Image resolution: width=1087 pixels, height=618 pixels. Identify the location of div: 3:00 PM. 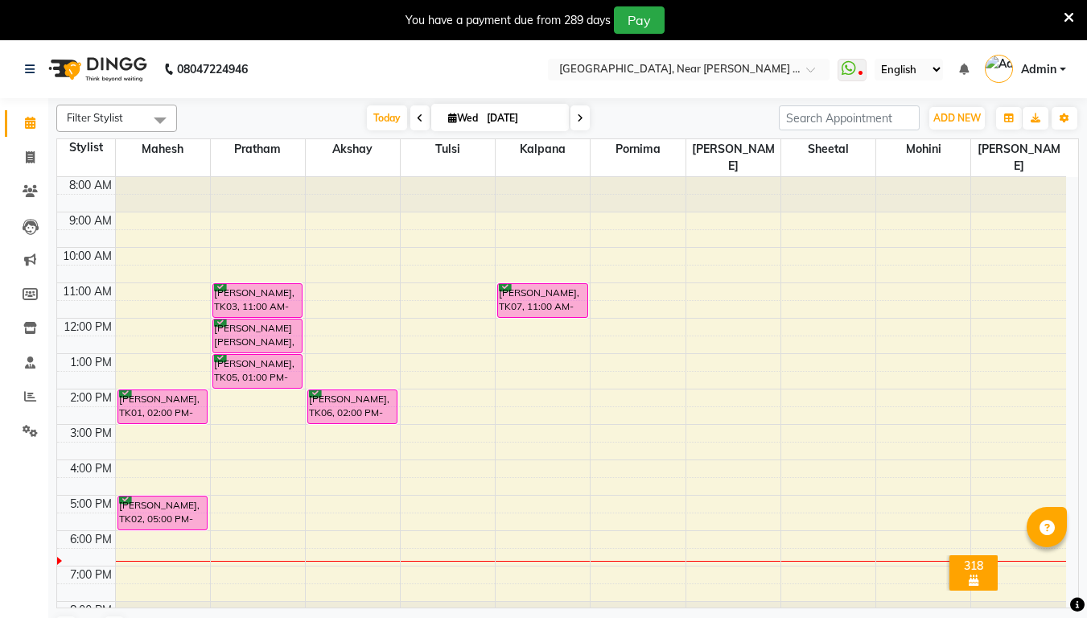
(91, 433).